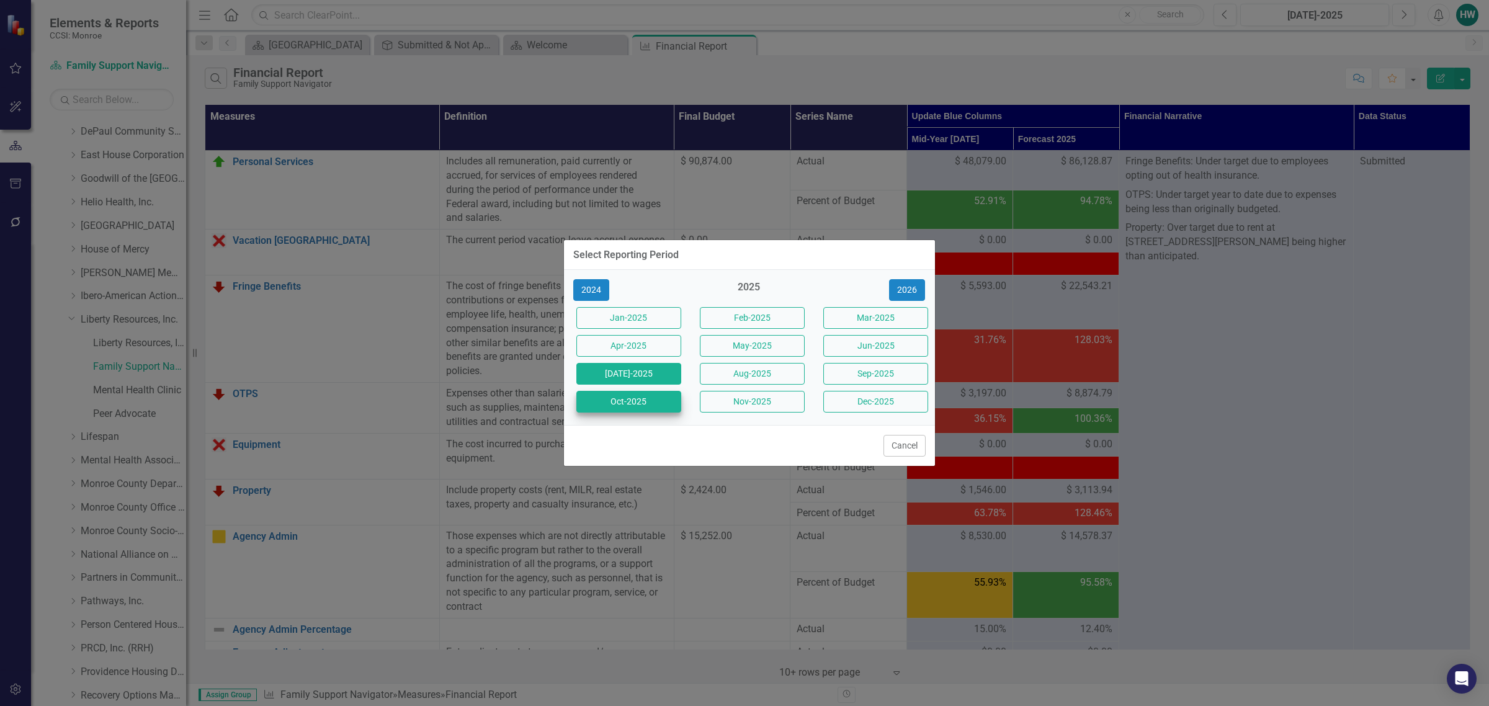 The image size is (1489, 706). I want to click on button: Apr-2025, so click(629, 346).